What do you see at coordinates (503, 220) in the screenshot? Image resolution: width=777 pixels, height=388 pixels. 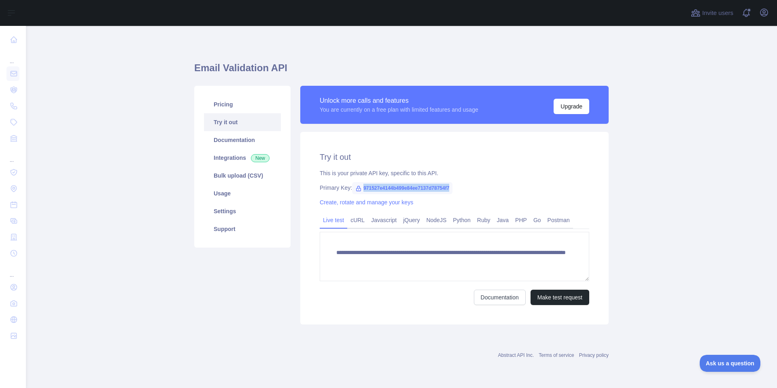 I see `a: Java` at bounding box center [503, 220].